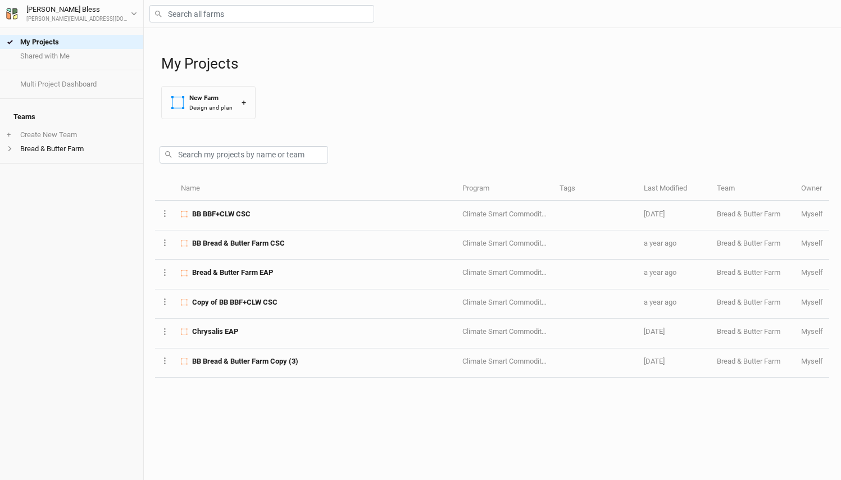  I want to click on input: Search my projects by name or team, so click(244, 155).